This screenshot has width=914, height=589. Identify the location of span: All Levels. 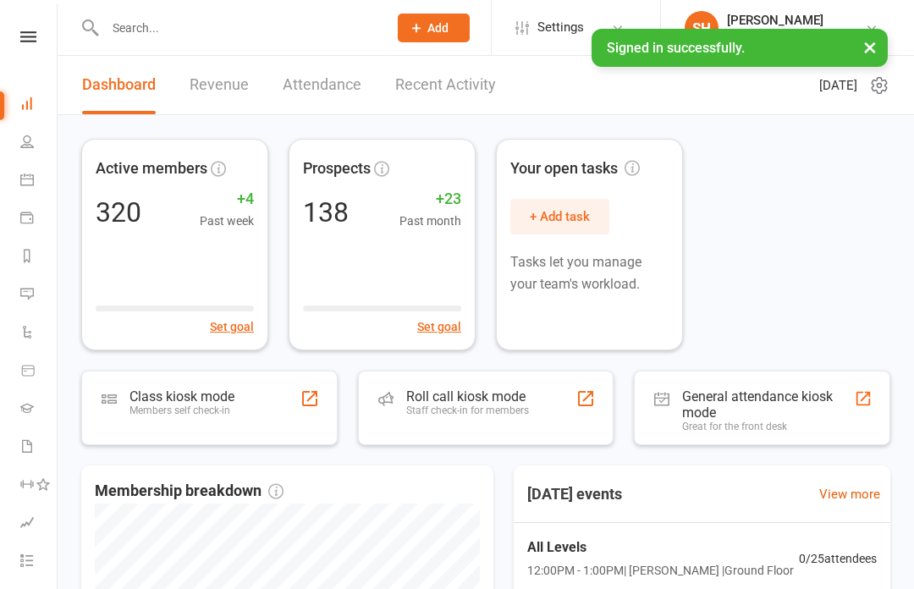
(660, 548).